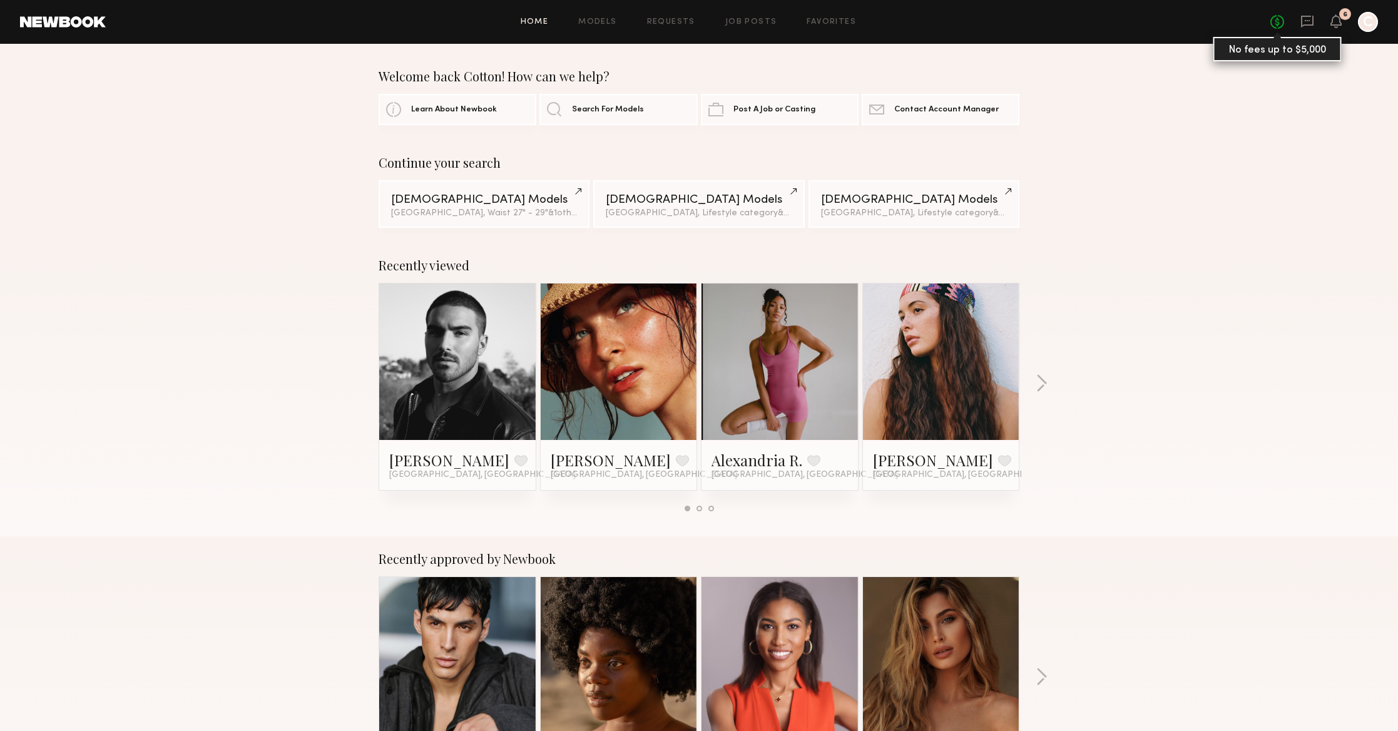 Image resolution: width=1398 pixels, height=731 pixels. Describe the element at coordinates (756, 460) in the screenshot. I see `a: Alexandria R.` at that location.